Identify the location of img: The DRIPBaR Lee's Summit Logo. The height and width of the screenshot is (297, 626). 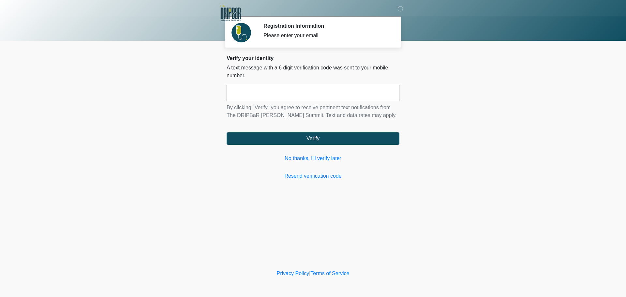
(230, 13).